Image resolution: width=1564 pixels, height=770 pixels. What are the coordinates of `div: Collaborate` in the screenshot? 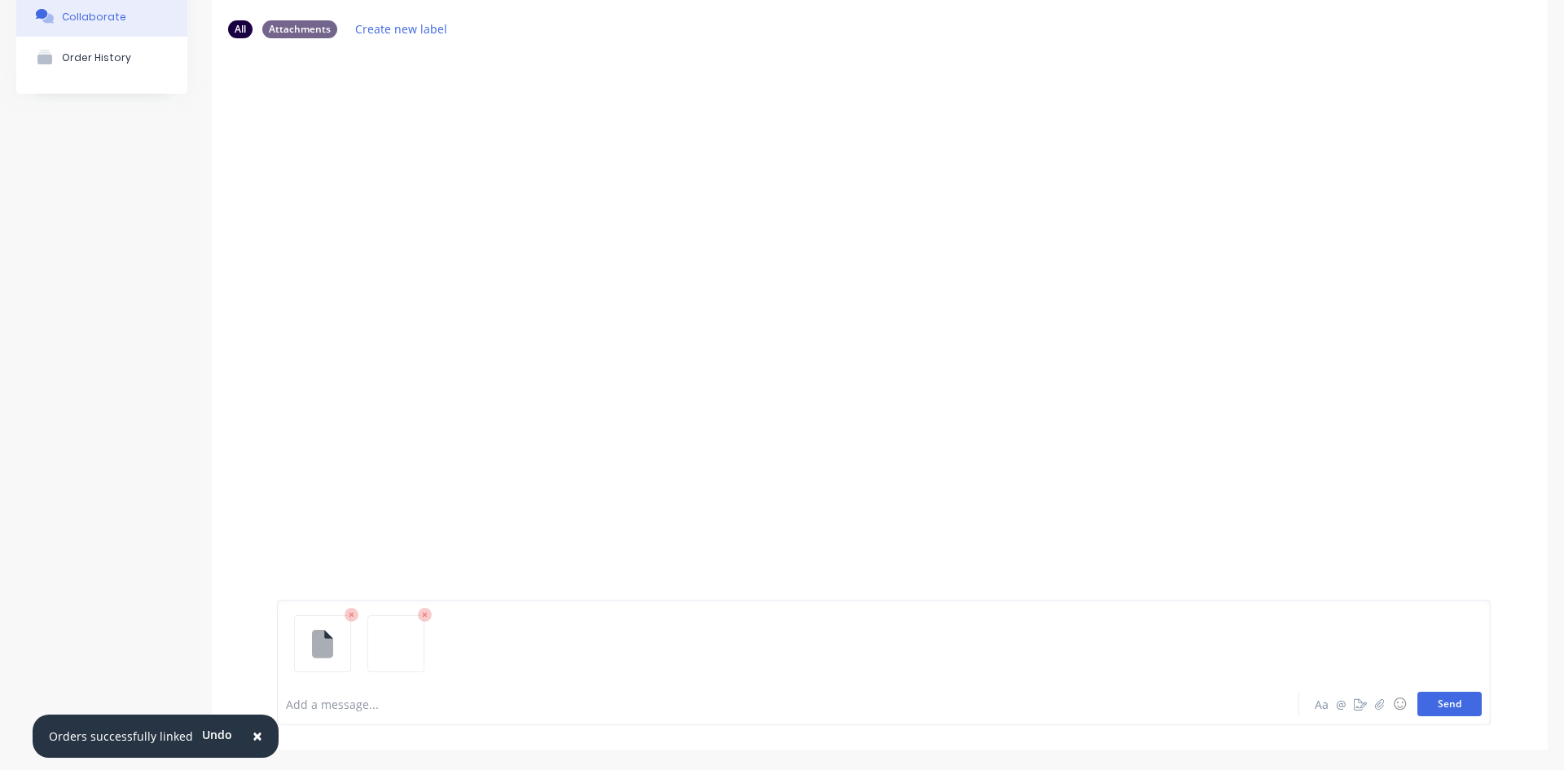 It's located at (94, 16).